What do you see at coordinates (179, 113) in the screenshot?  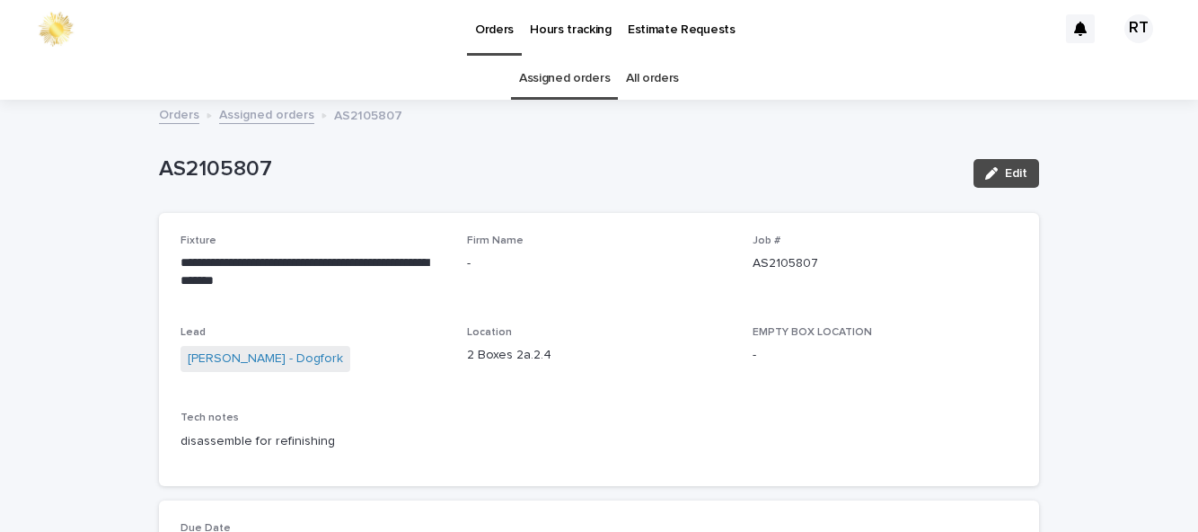 I see `a: Orders` at bounding box center [179, 113].